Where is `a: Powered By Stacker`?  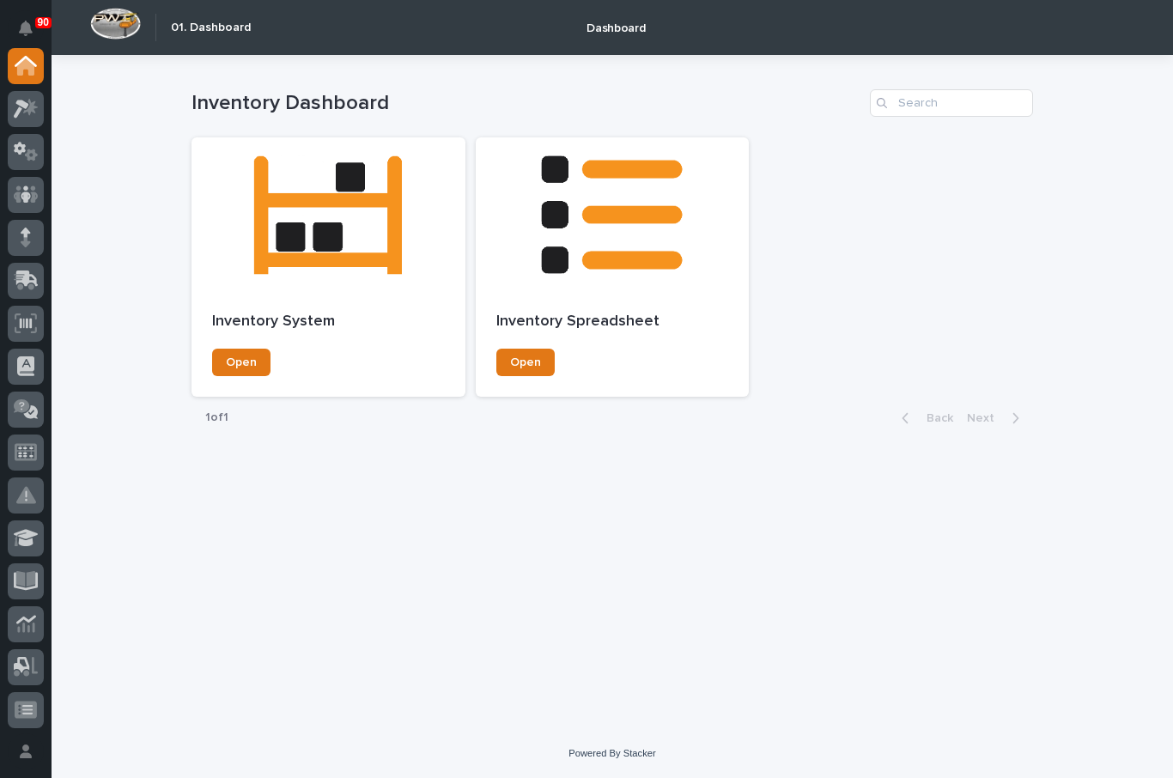
a: Powered By Stacker is located at coordinates (612, 753).